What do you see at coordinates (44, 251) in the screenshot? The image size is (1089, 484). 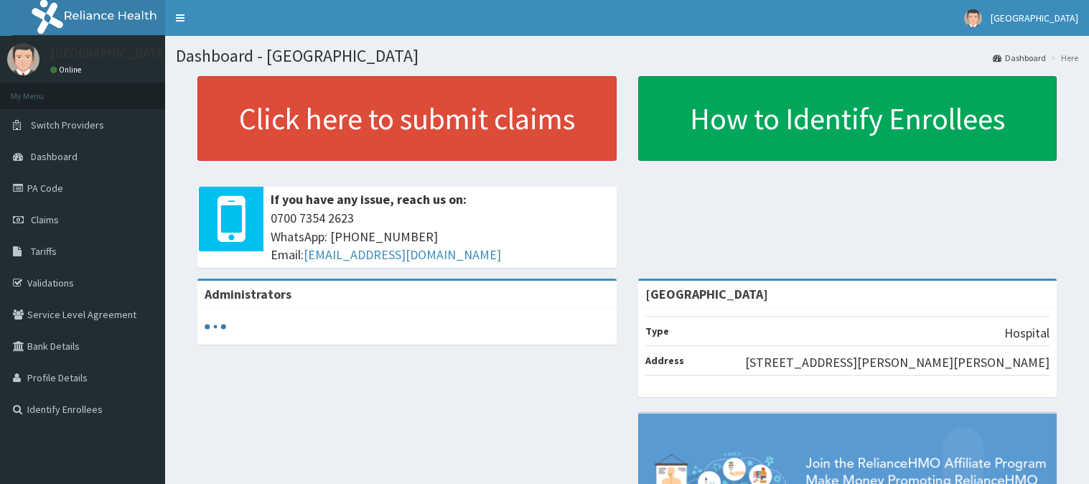 I see `span: Tariffs` at bounding box center [44, 251].